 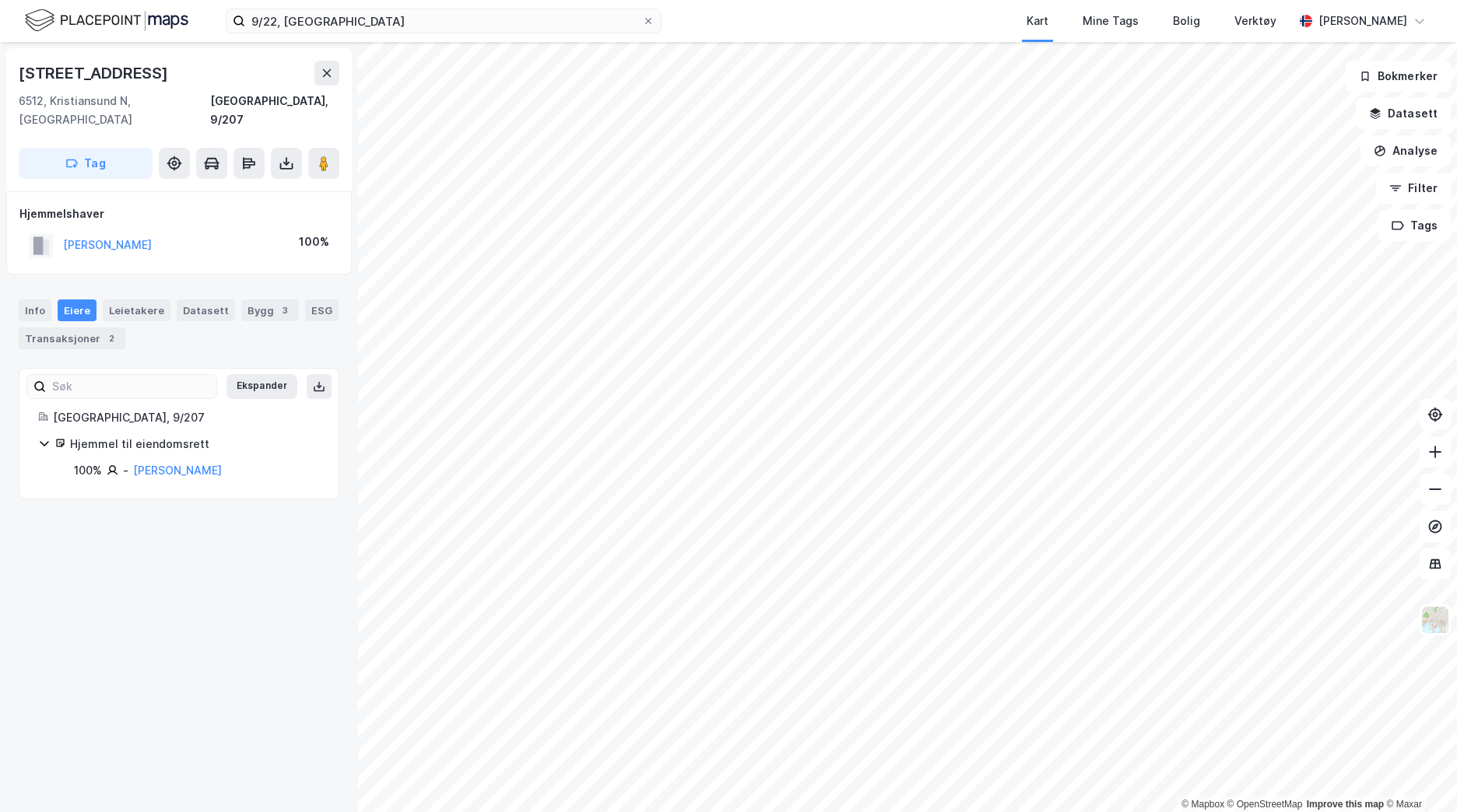 I want to click on div: Verktøy, so click(x=1256, y=21).